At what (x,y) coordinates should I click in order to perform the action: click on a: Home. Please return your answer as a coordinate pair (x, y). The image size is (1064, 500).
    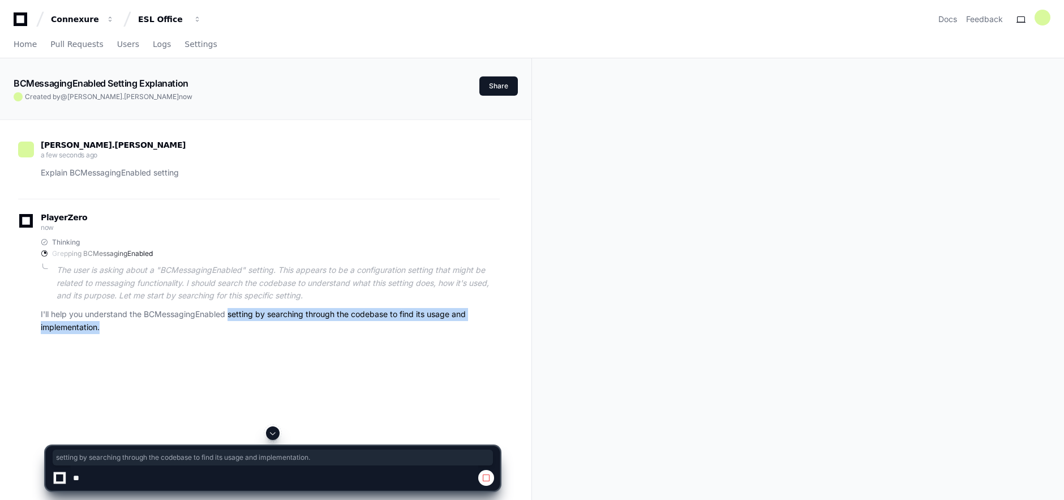
    Looking at the image, I should click on (25, 45).